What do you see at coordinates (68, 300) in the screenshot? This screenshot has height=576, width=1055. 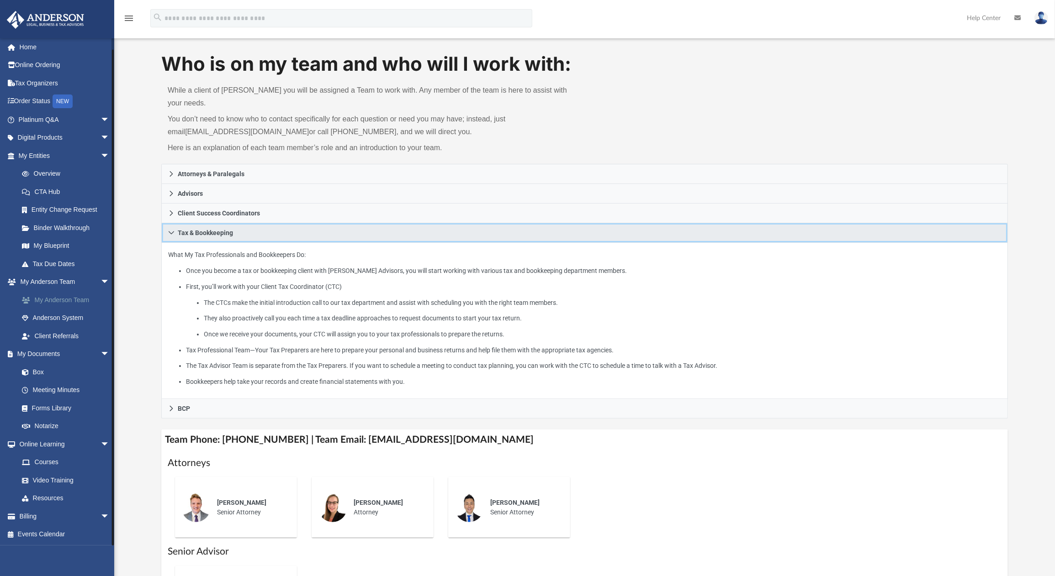 I see `a: My Anderson Team` at bounding box center [68, 300].